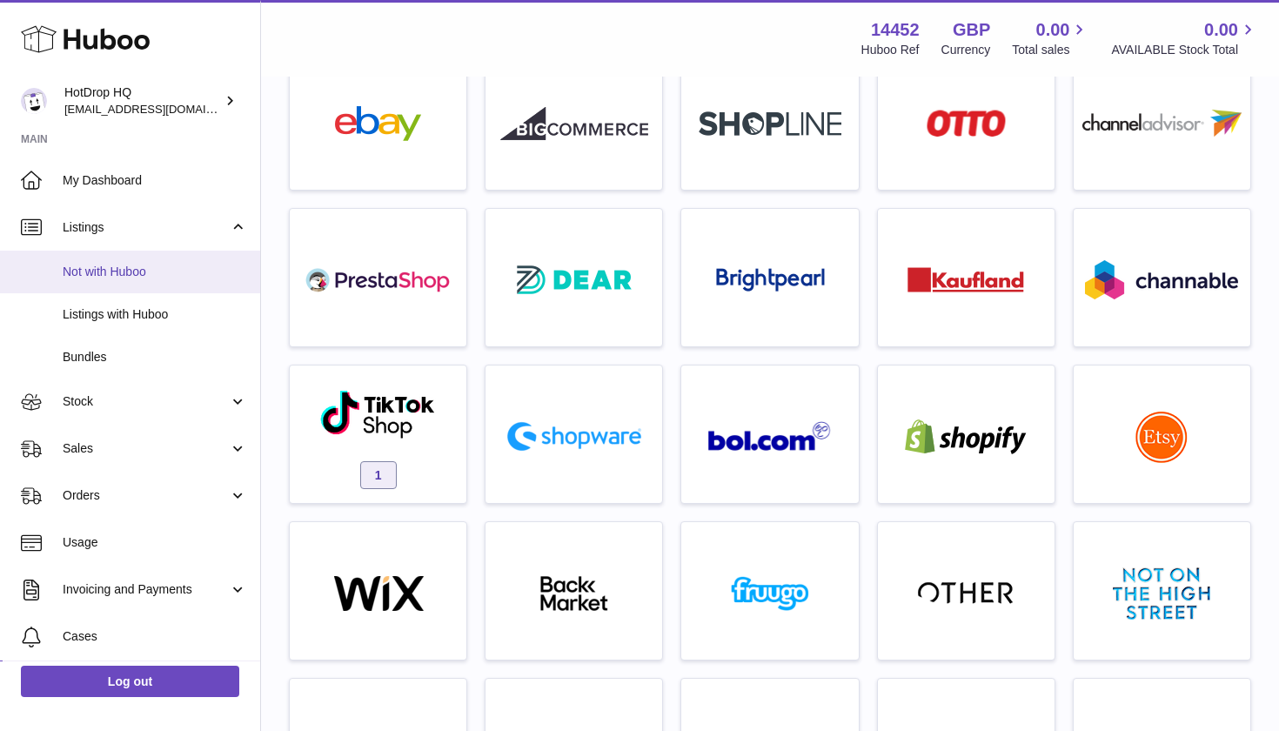 This screenshot has width=1279, height=731. What do you see at coordinates (1162, 279) in the screenshot?
I see `img: roseta-channable` at bounding box center [1162, 279].